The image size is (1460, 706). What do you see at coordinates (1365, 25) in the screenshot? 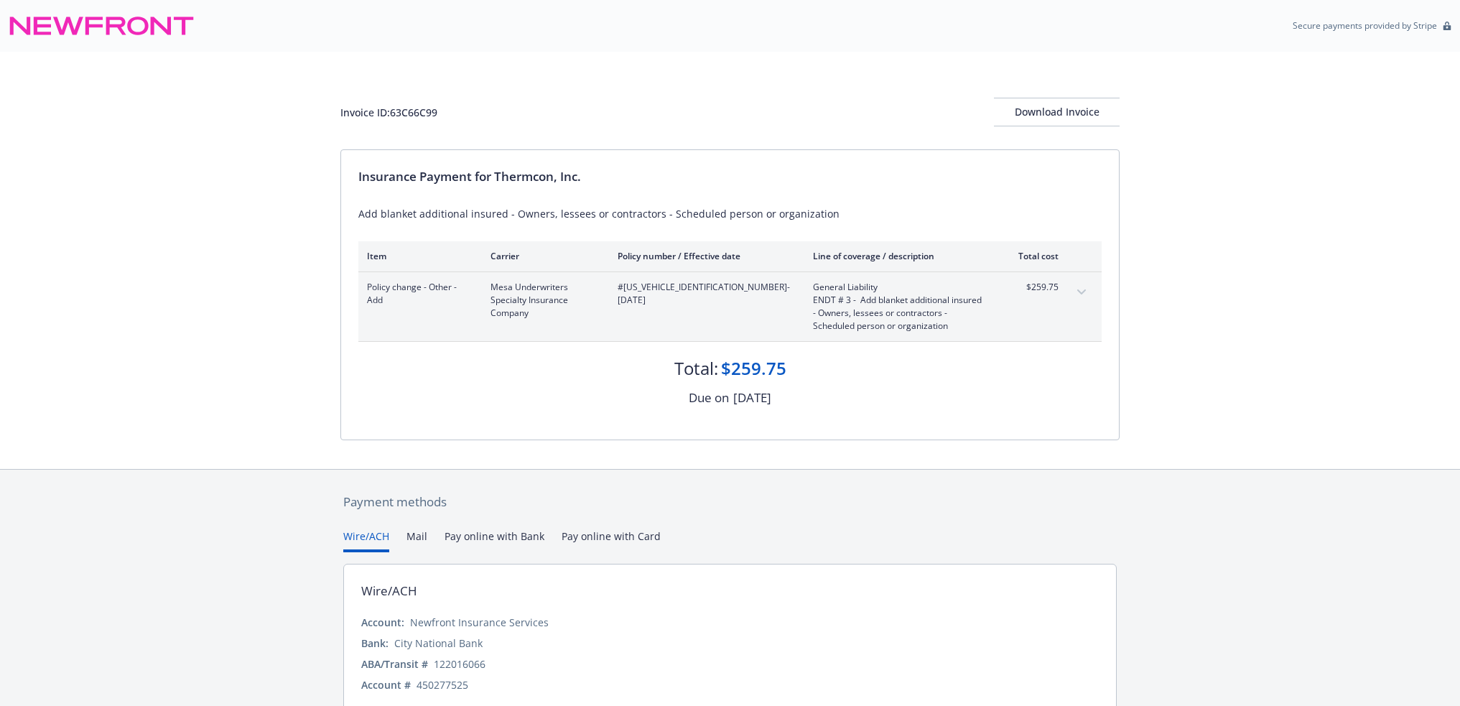
I see `p: Secure payments provided by Stripe` at bounding box center [1365, 25].